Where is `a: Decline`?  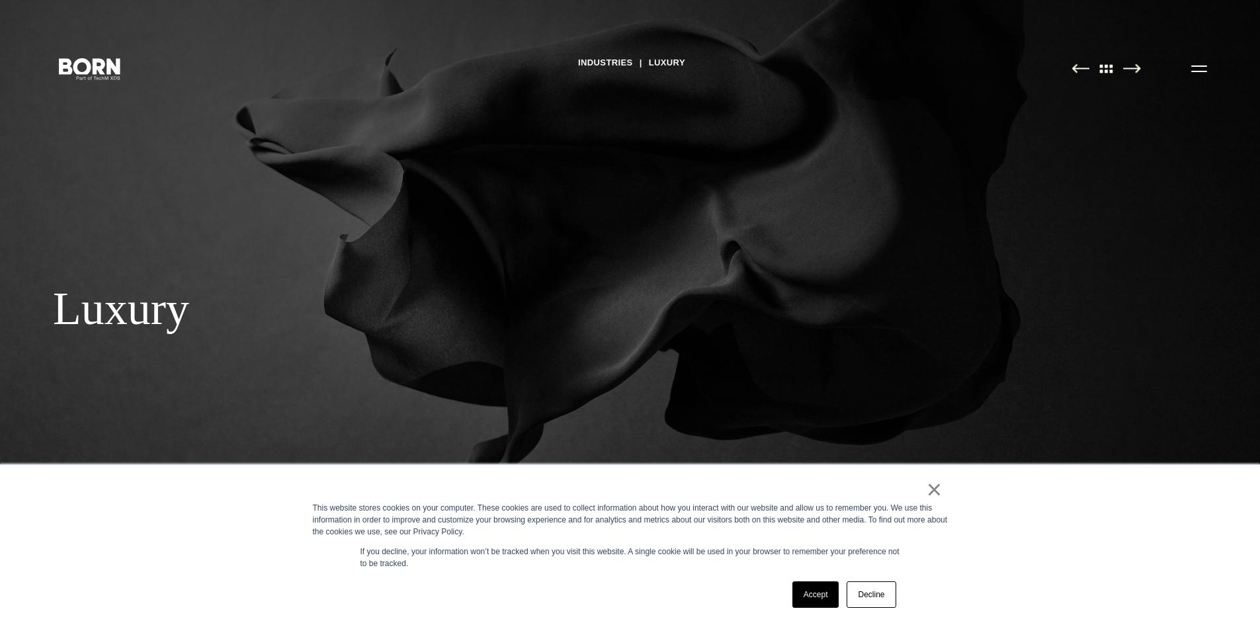 a: Decline is located at coordinates (871, 595).